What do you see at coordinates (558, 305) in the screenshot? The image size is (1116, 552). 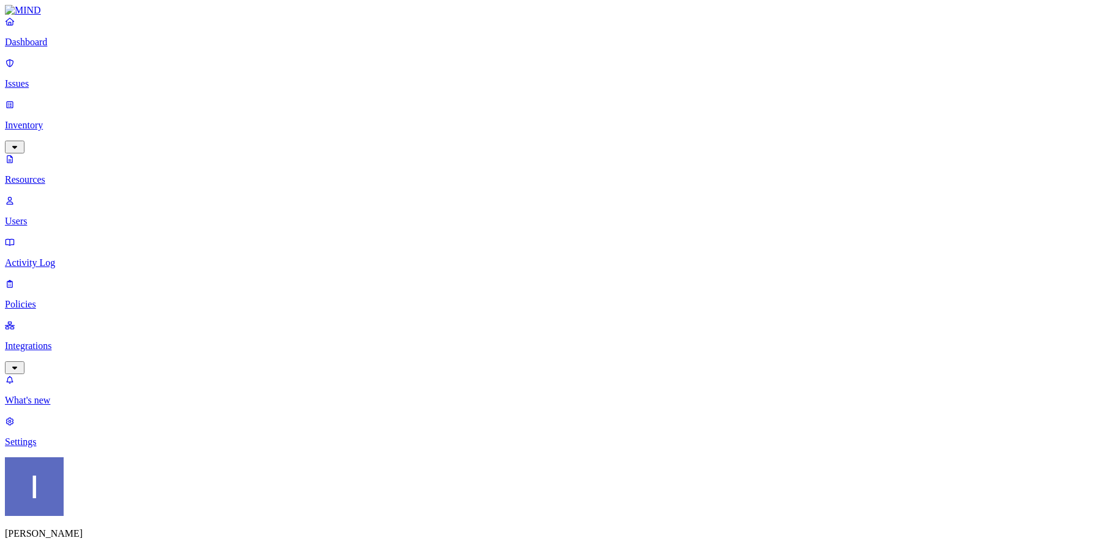 I see `p: Policies` at bounding box center [558, 305].